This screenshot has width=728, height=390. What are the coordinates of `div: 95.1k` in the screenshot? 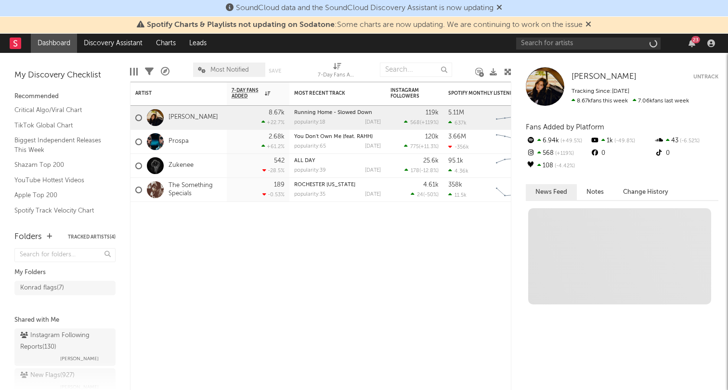 It's located at (455, 161).